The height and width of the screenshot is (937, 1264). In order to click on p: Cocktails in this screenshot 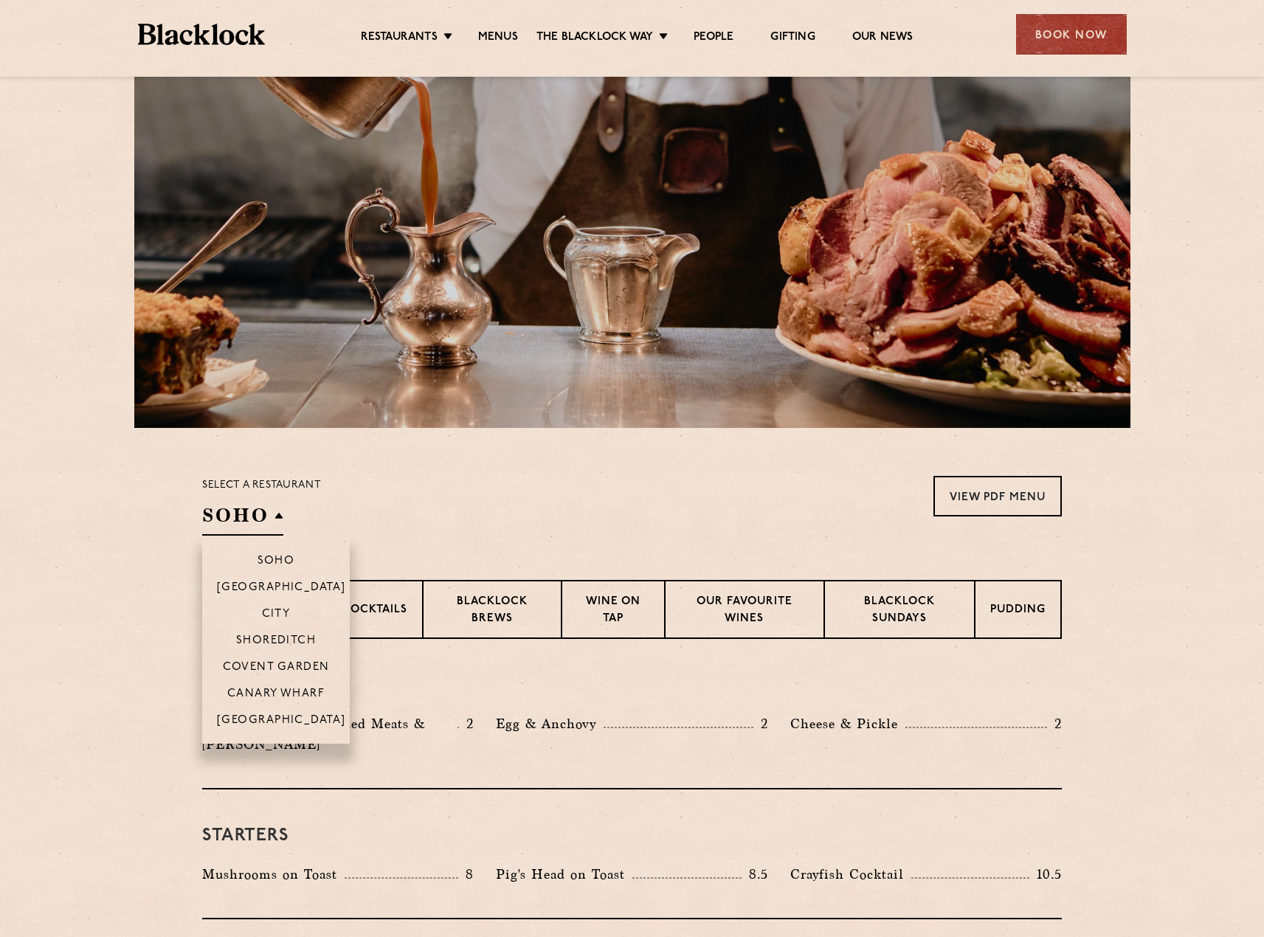, I will do `click(374, 611)`.